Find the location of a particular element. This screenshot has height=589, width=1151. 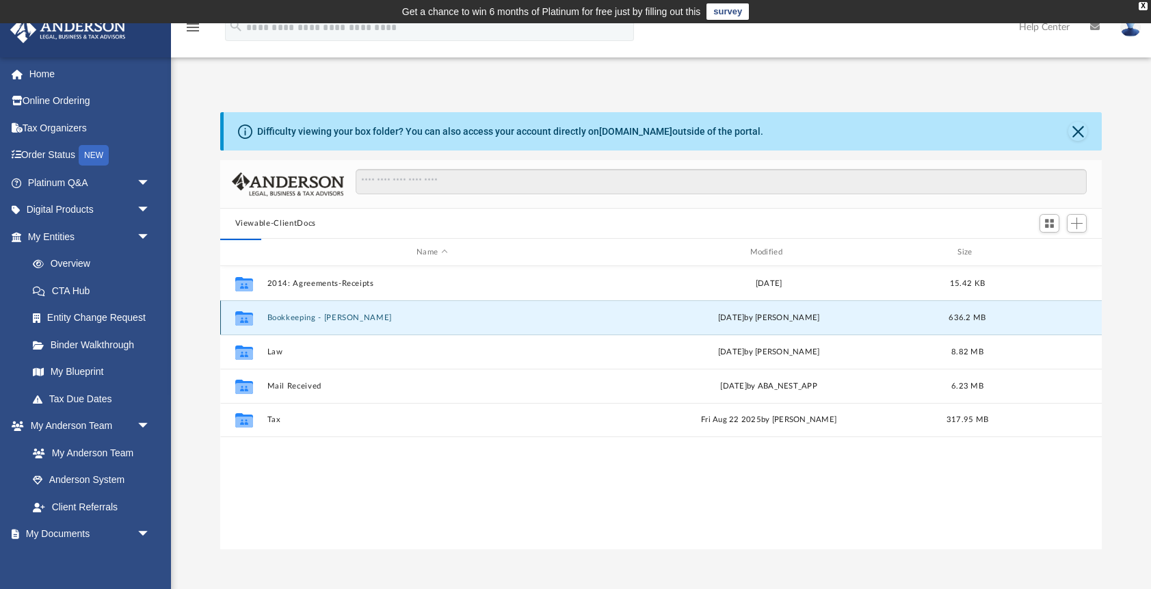

button: Law is located at coordinates (432, 352).